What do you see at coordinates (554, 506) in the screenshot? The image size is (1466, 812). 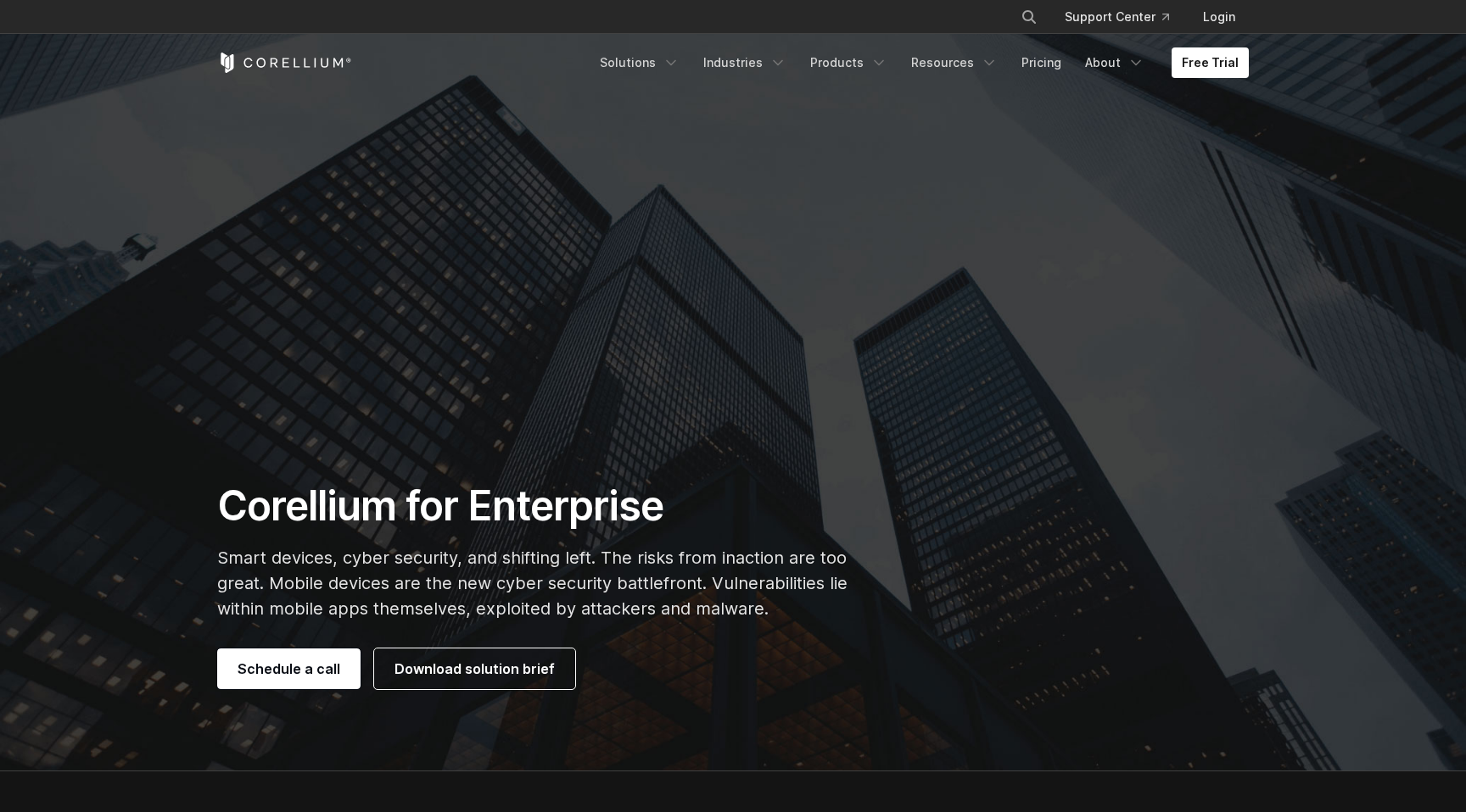 I see `h1: Corellium for Enterprise` at bounding box center [554, 506].